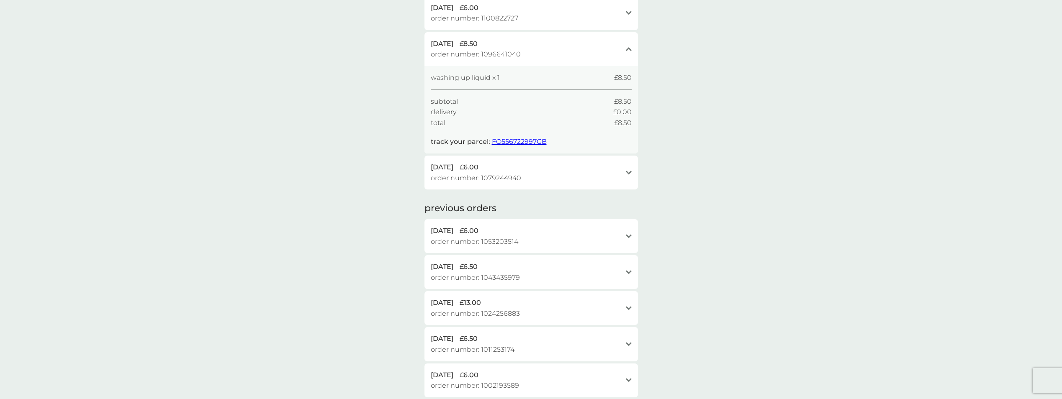 The image size is (1062, 399). Describe the element at coordinates (470, 303) in the screenshot. I see `span: £13.00` at that location.